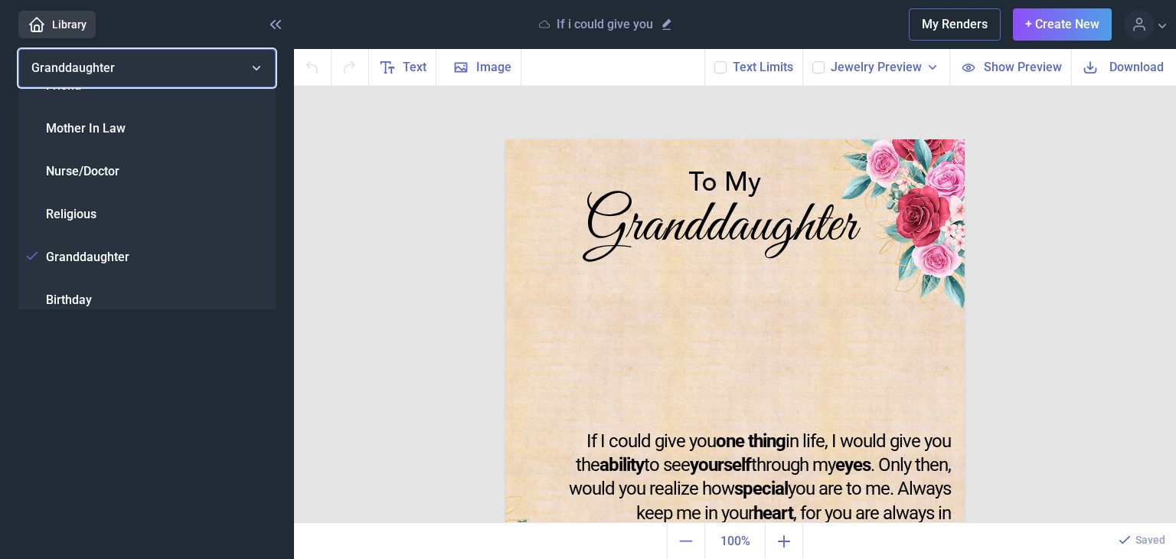 The height and width of the screenshot is (559, 1176). I want to click on button: Zoom out, so click(685, 540).